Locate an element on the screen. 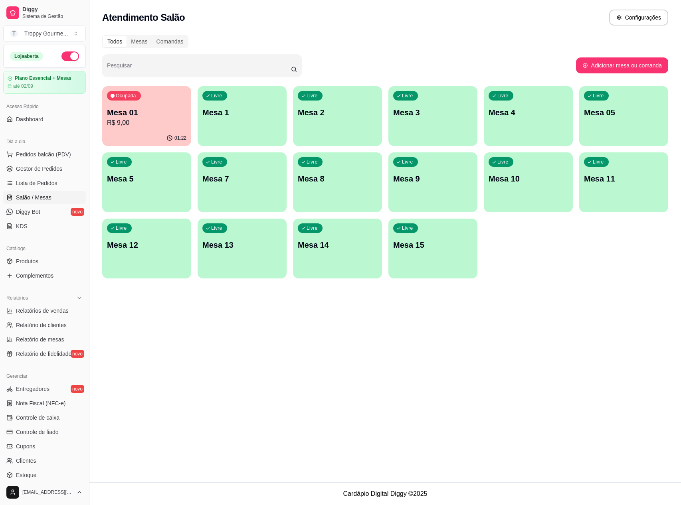 The height and width of the screenshot is (505, 681). span: Diggy Bot is located at coordinates (28, 212).